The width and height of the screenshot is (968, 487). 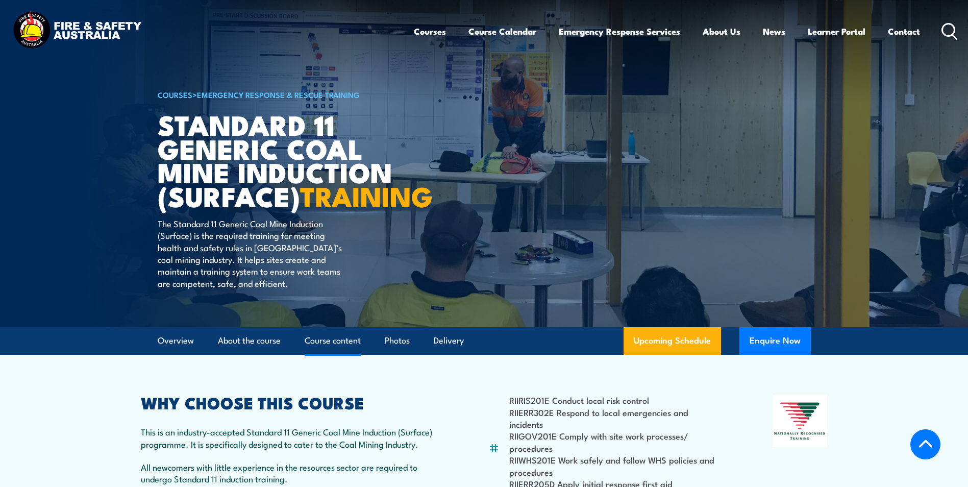 I want to click on a: Emergency Response Services, so click(x=620, y=31).